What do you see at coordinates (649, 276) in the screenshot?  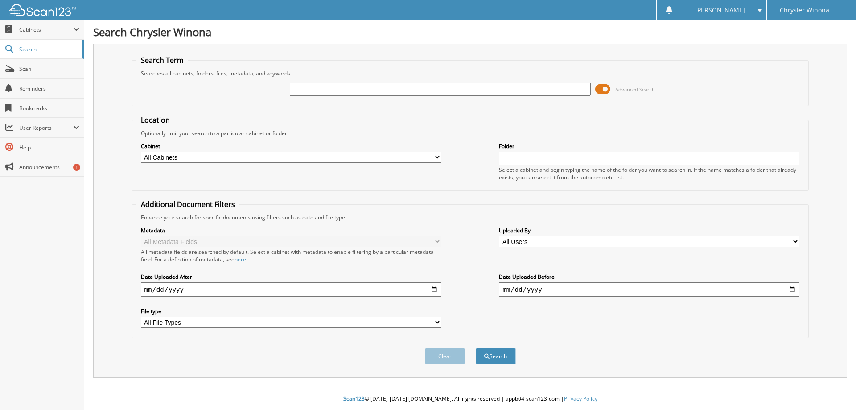 I see `label: Date Uploaded Before` at bounding box center [649, 276].